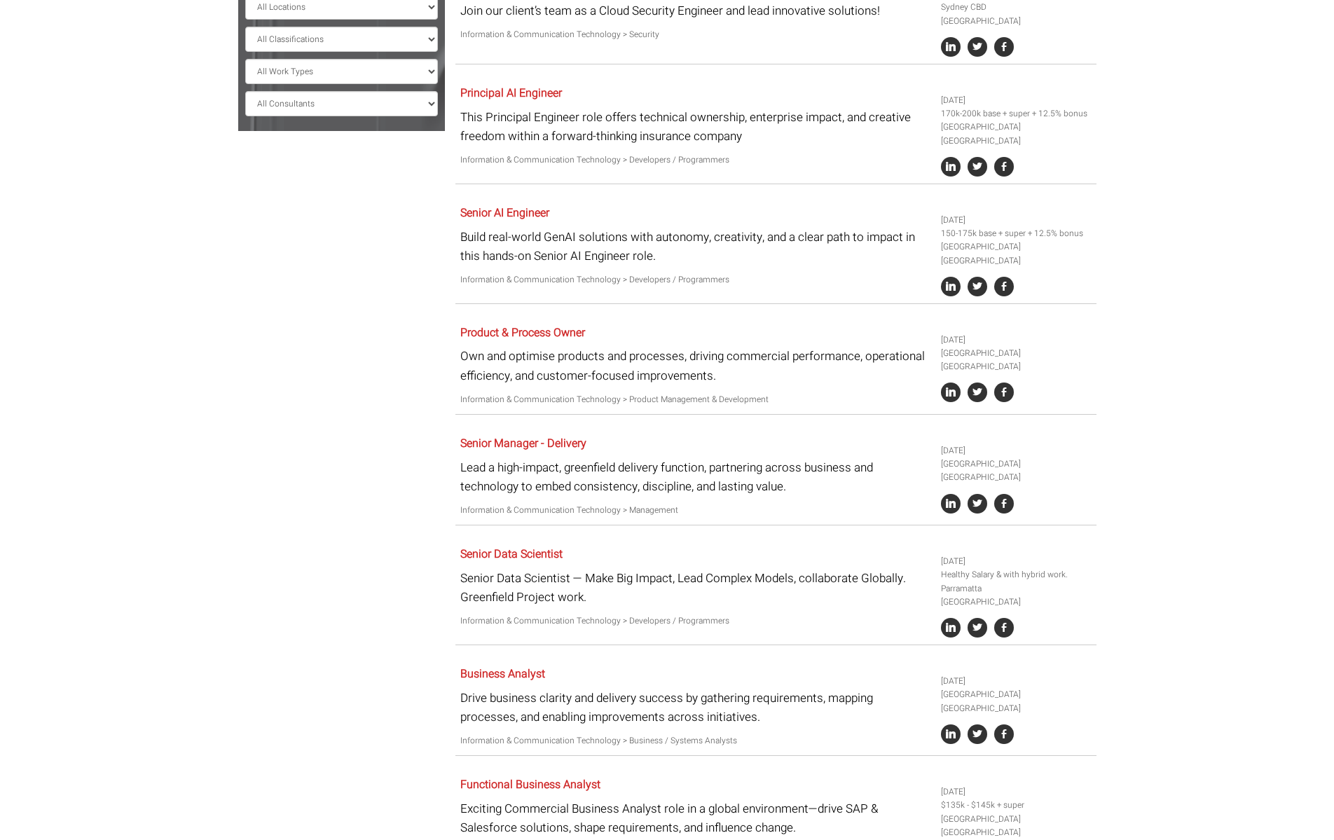 The image size is (1334, 840). What do you see at coordinates (511, 554) in the screenshot?
I see `a: Senior Data Scientist` at bounding box center [511, 554].